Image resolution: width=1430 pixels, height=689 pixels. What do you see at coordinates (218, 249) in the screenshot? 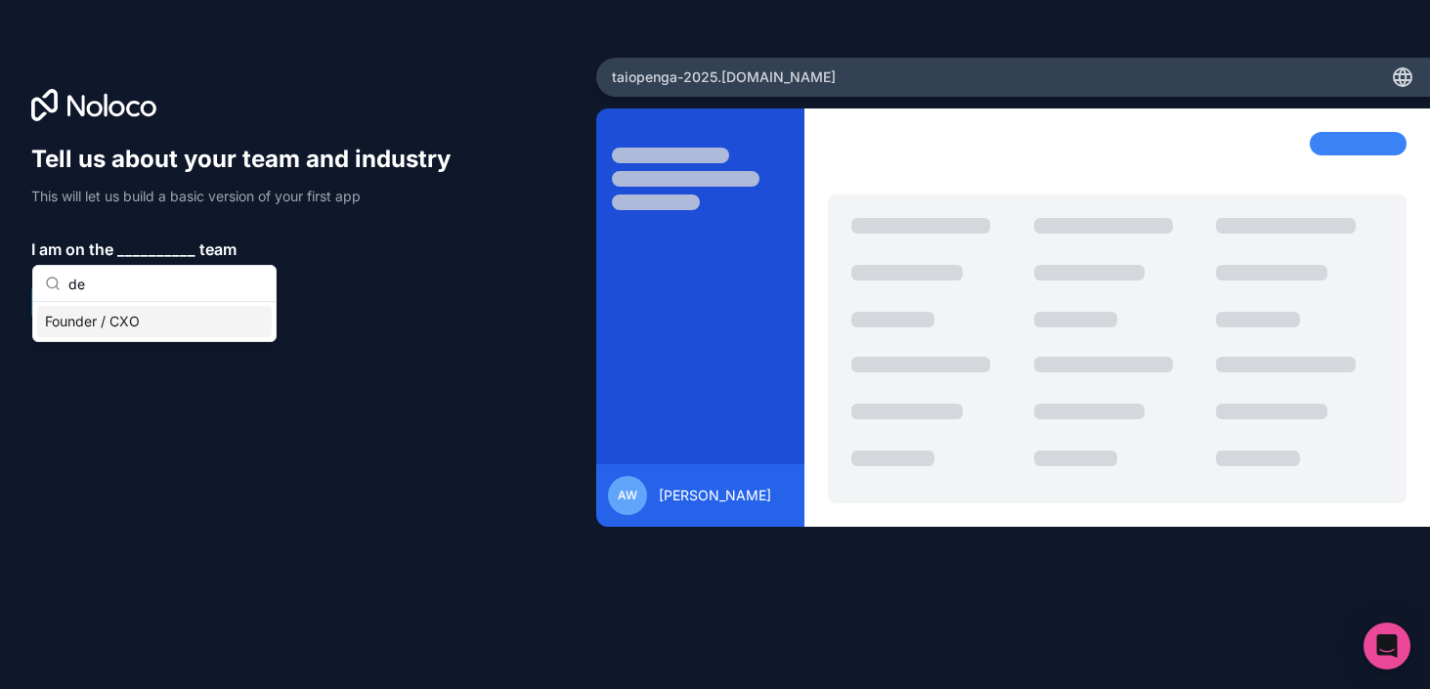
I see `span: team` at bounding box center [218, 249].